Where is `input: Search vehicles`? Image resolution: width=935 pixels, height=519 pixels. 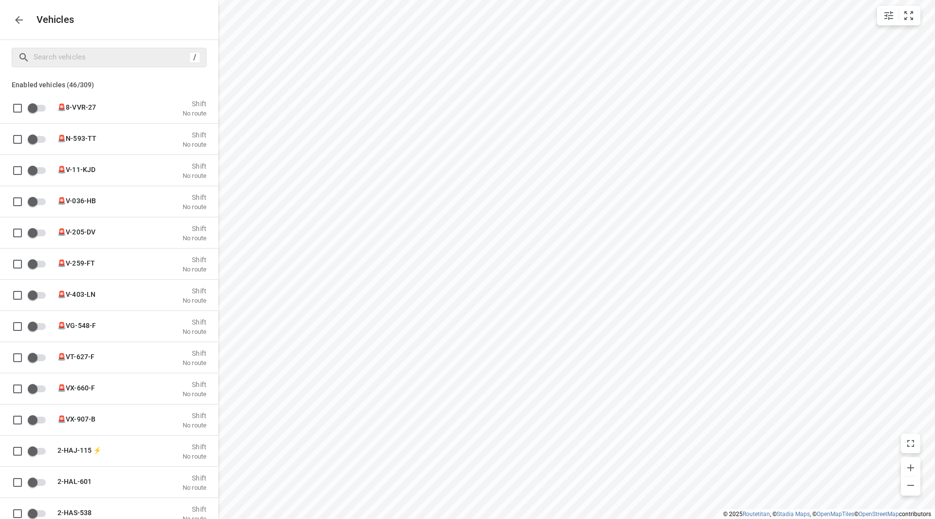
input: Search vehicles is located at coordinates (112, 57).